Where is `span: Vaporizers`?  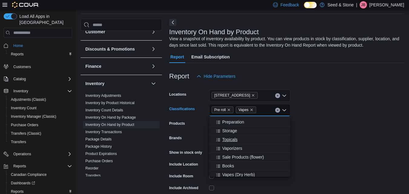
span: Vaporizers is located at coordinates (232, 148).